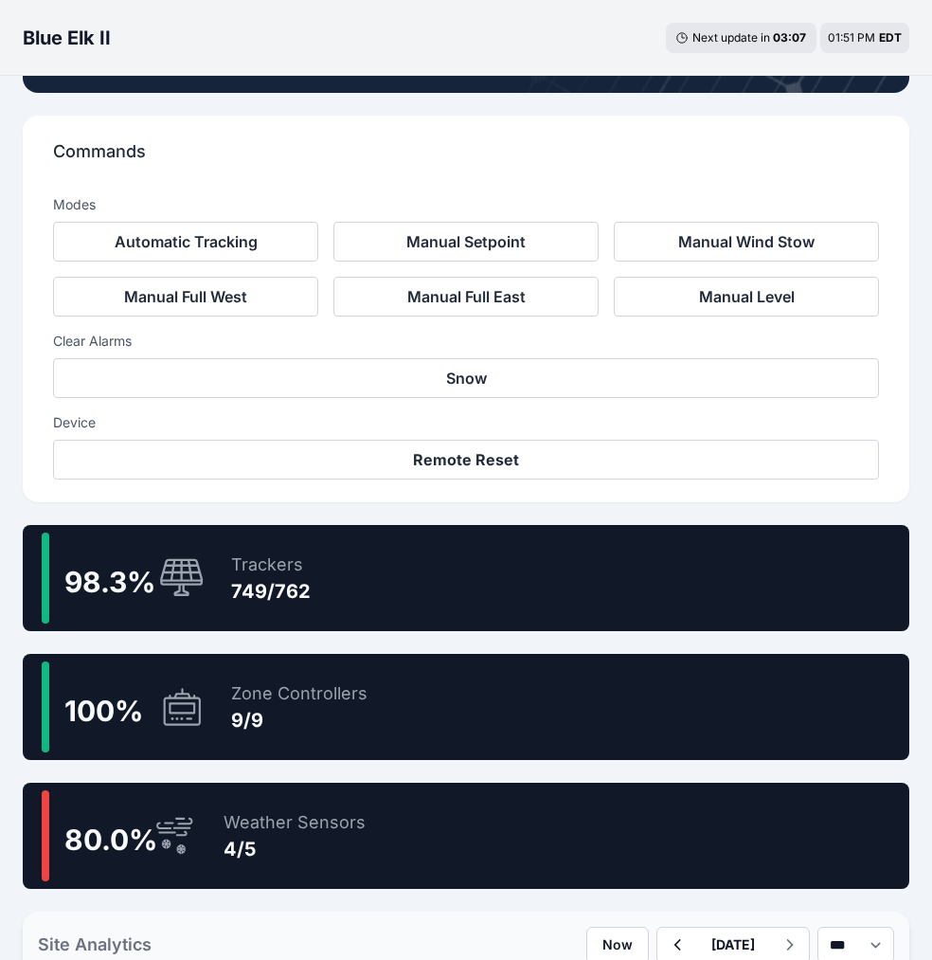 This screenshot has width=932, height=960. I want to click on span: 80.0 %, so click(111, 840).